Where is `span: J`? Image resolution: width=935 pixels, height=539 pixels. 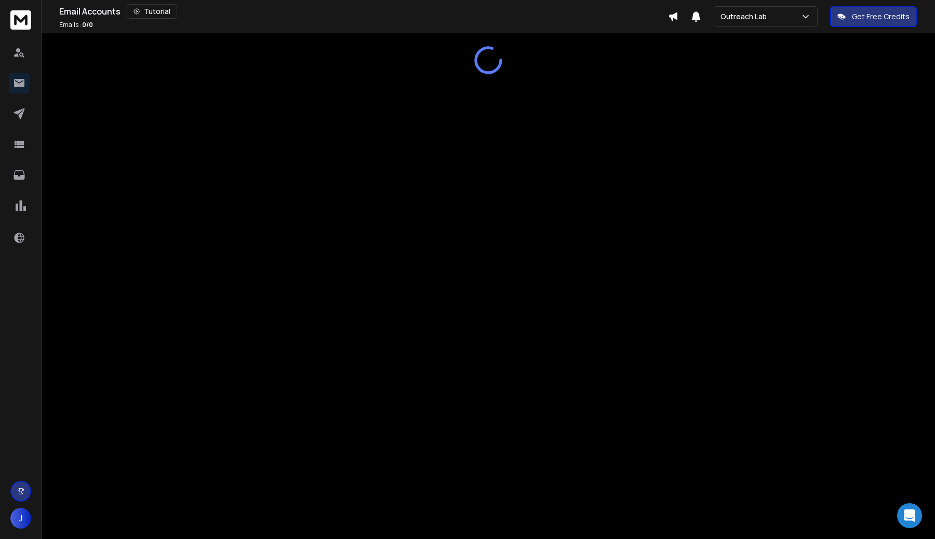
span: J is located at coordinates (21, 519).